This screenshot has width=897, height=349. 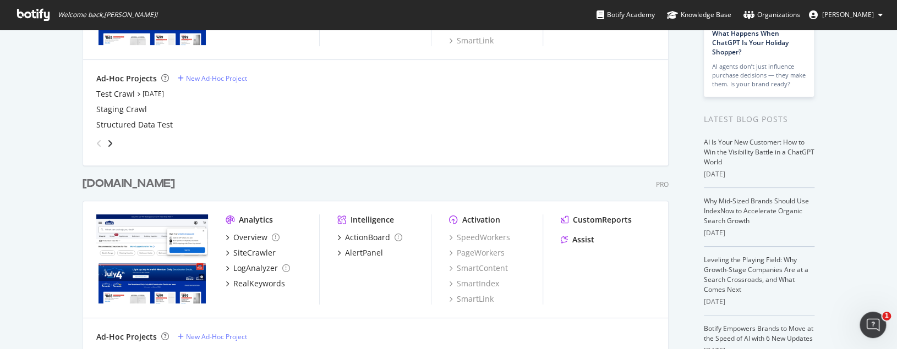 What do you see at coordinates (256, 220) in the screenshot?
I see `div: Analytics` at bounding box center [256, 220].